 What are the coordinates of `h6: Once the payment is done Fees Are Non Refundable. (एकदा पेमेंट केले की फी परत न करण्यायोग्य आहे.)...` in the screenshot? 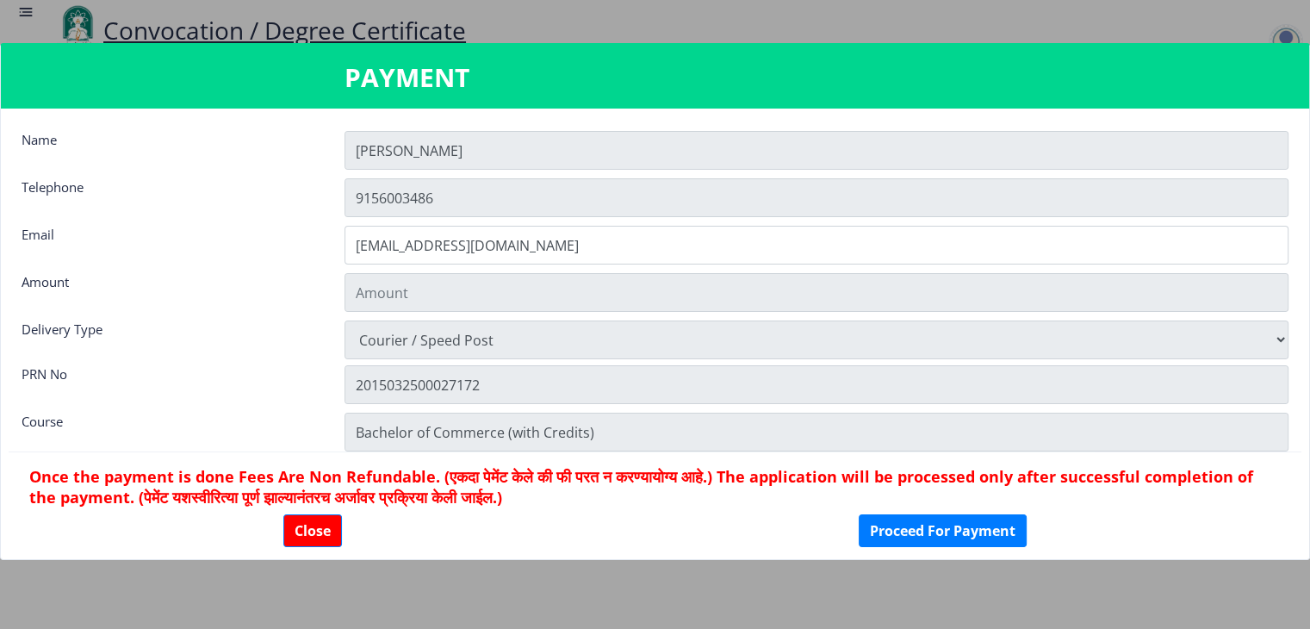 It's located at (655, 487).